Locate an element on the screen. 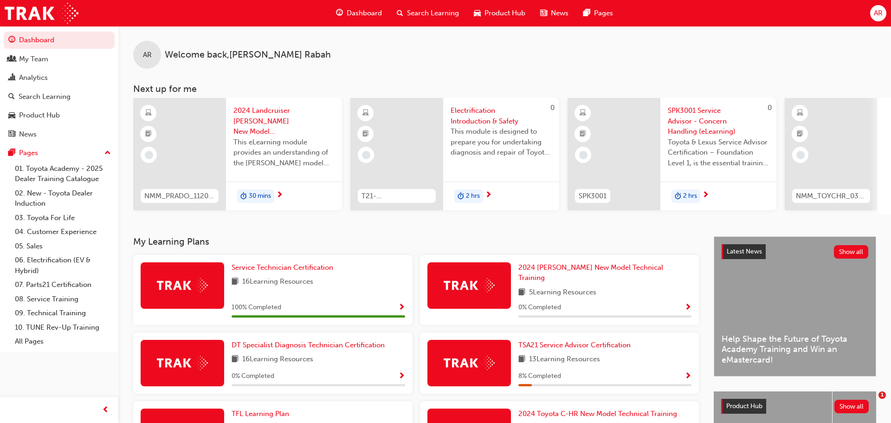  a: News is located at coordinates (59, 134).